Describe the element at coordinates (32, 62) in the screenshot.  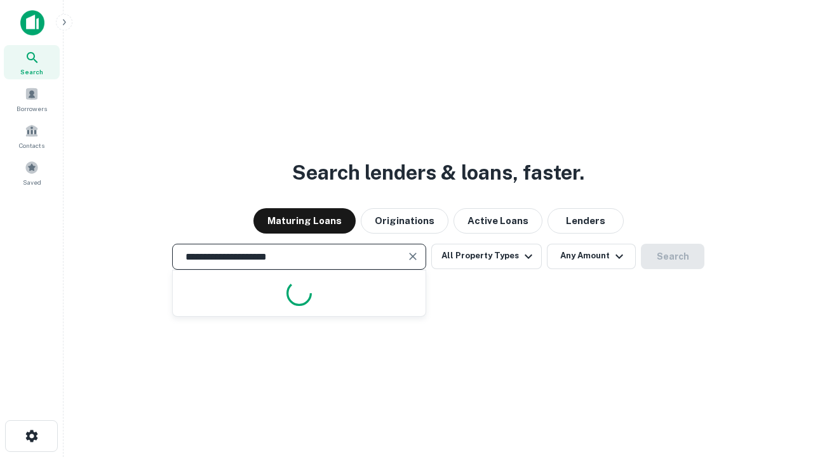
I see `div: Search` at that location.